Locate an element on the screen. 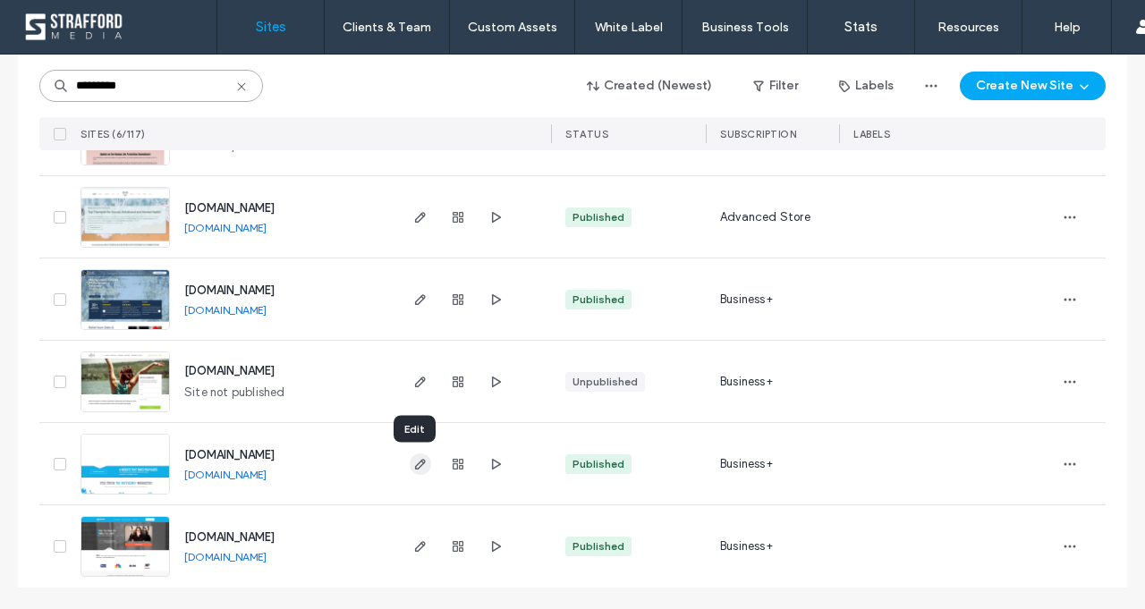 This screenshot has height=609, width=1145. label: Clients & Team is located at coordinates (386, 27).